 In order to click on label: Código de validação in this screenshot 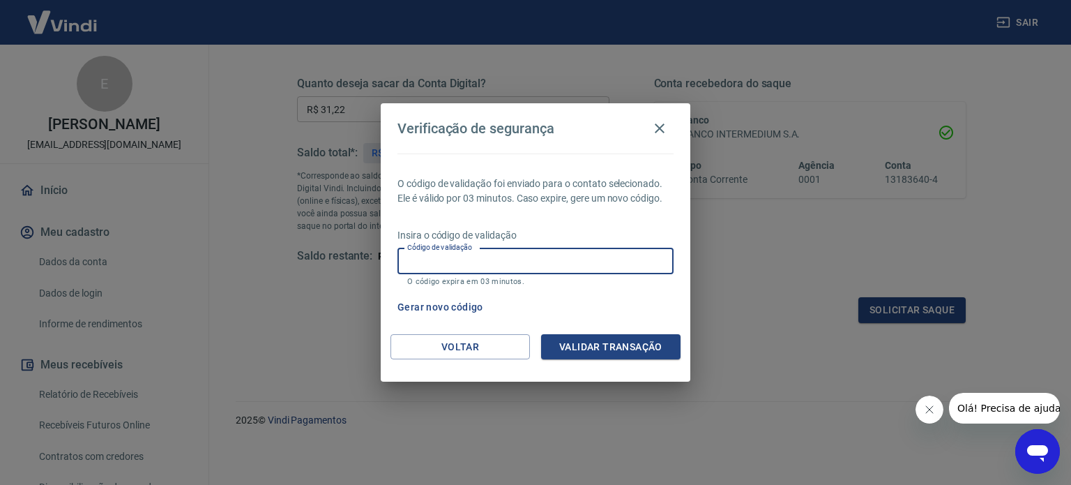, I will do `click(439, 247)`.